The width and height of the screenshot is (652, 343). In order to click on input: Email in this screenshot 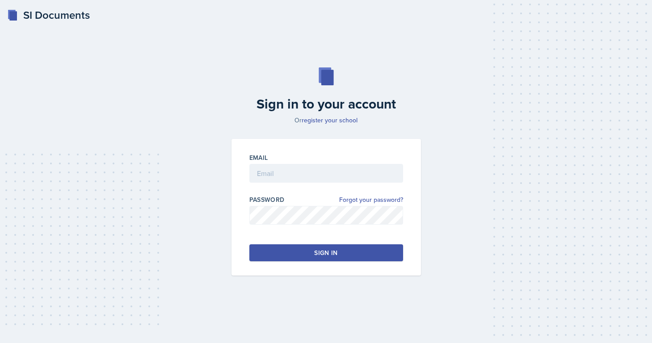, I will do `click(326, 173)`.